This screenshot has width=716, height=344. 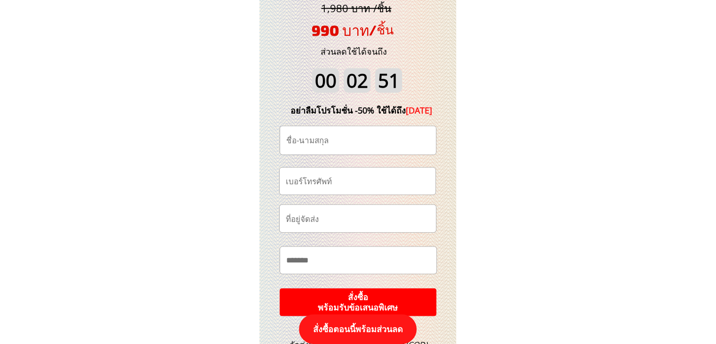 I want to click on input: เบอร์โทรศัพท์, so click(x=357, y=181).